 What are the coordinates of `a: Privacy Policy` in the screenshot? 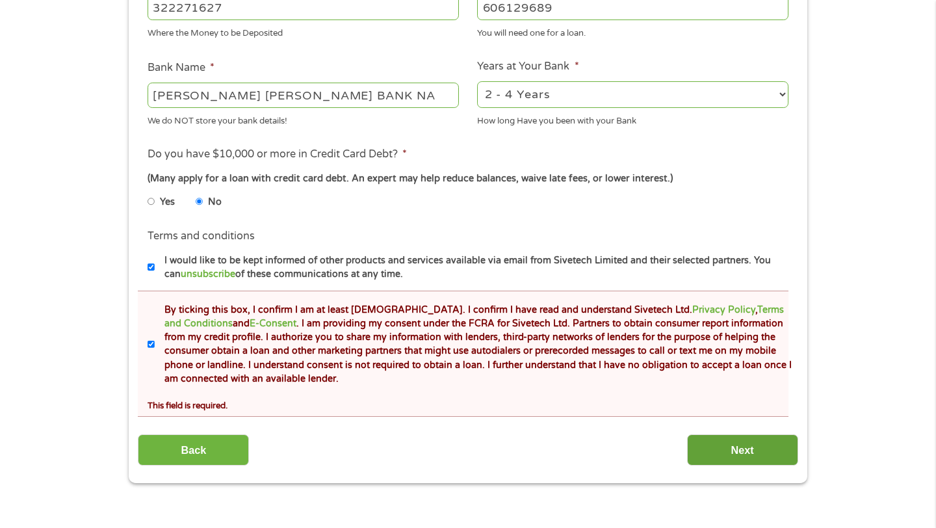 It's located at (724, 310).